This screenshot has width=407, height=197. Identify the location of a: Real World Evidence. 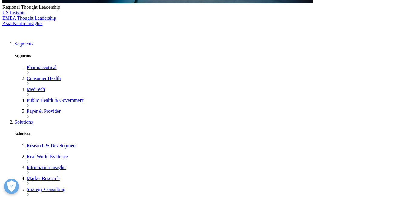
(47, 156).